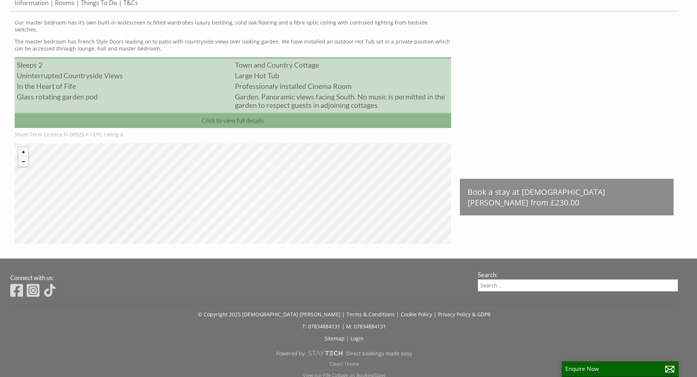 This screenshot has height=377, width=697. I want to click on li: Sleeps 2, so click(124, 65).